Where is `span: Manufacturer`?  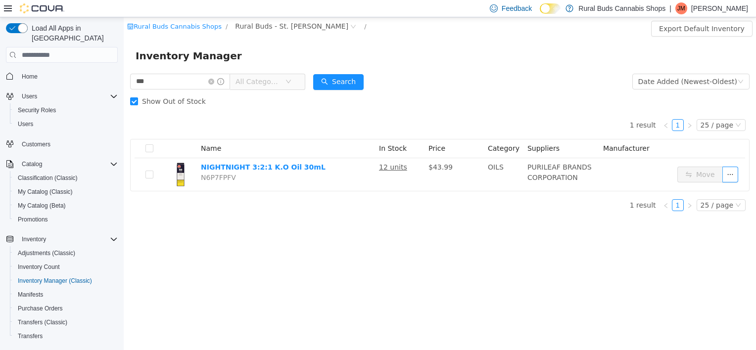 span: Manufacturer is located at coordinates (503, 131).